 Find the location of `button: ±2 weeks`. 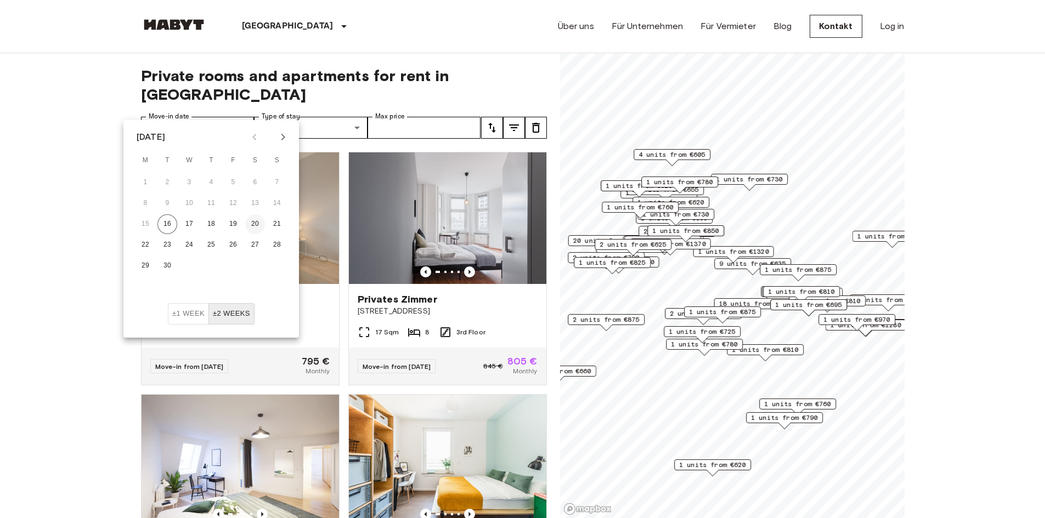

button: ±2 weeks is located at coordinates (232, 314).